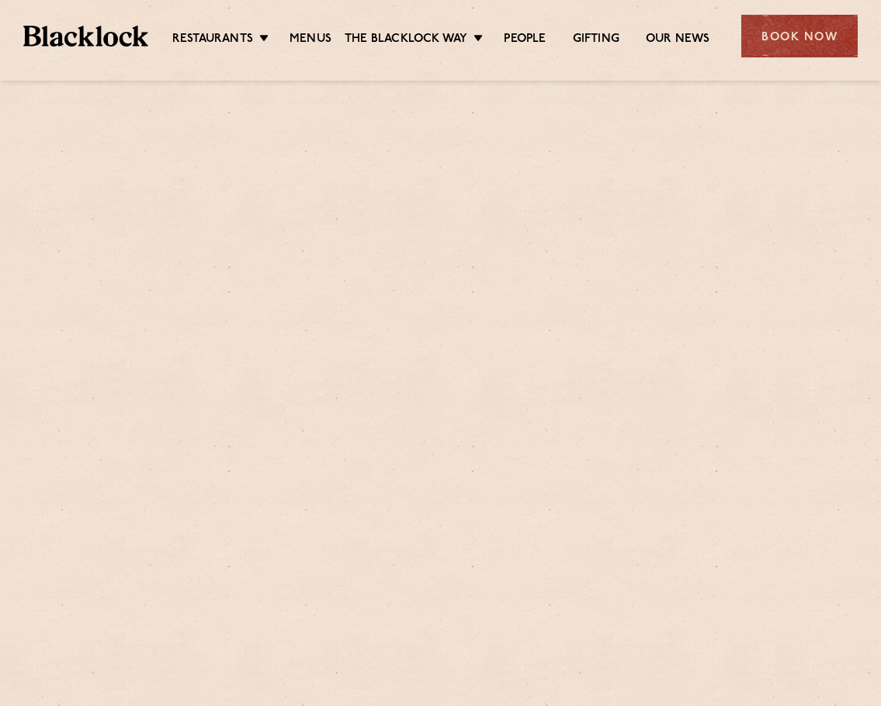  What do you see at coordinates (525, 40) in the screenshot?
I see `a: People` at bounding box center [525, 40].